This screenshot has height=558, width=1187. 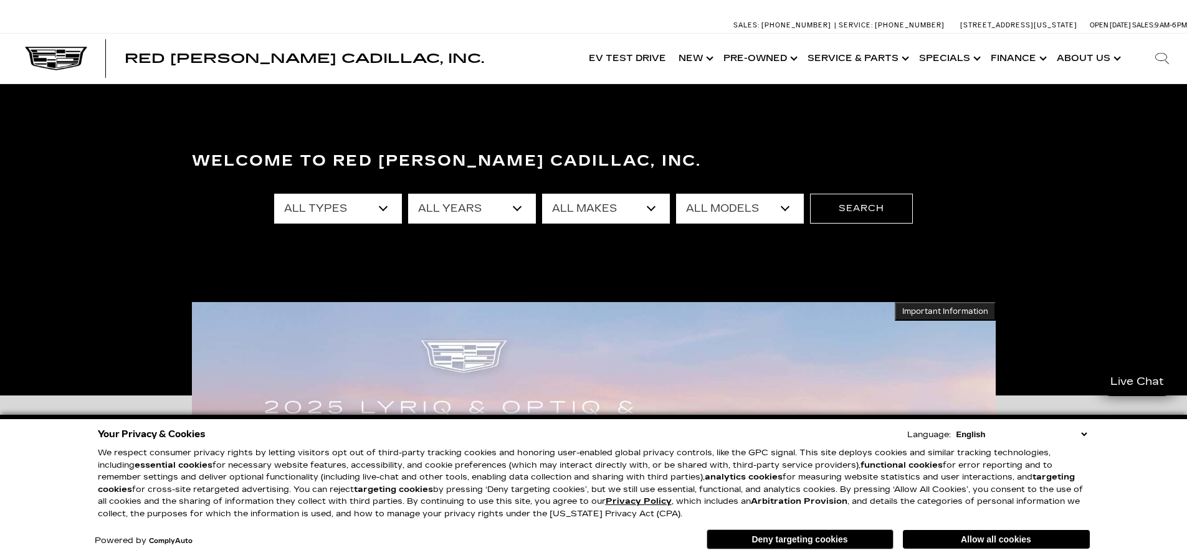 What do you see at coordinates (695, 59) in the screenshot?
I see `a: New` at bounding box center [695, 59].